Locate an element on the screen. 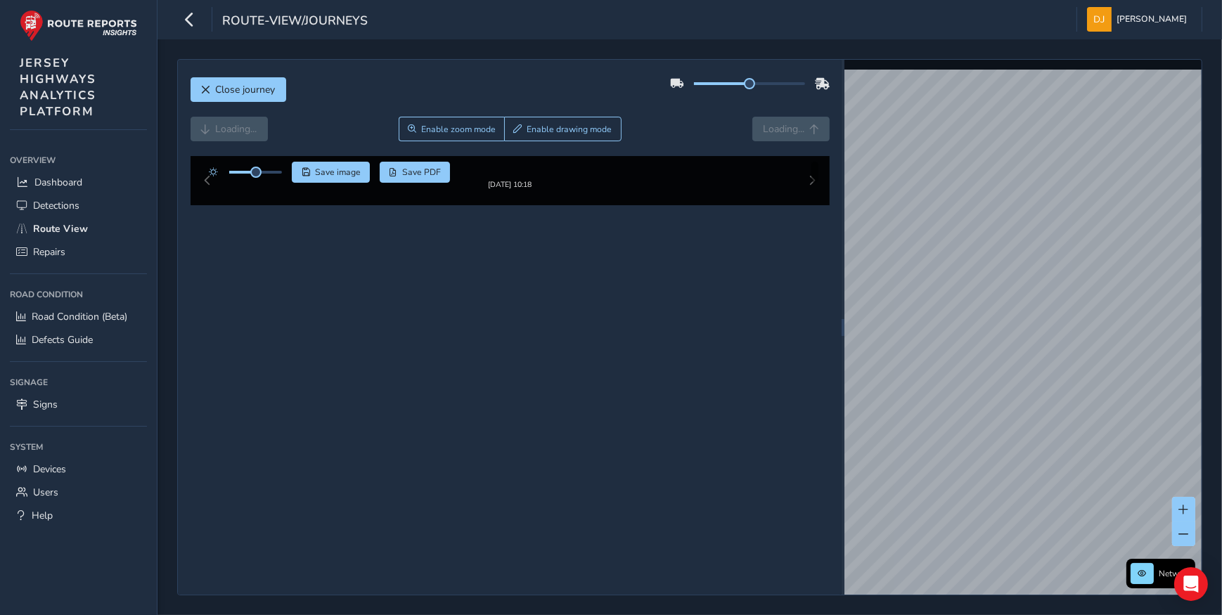  div: System is located at coordinates (78, 447).